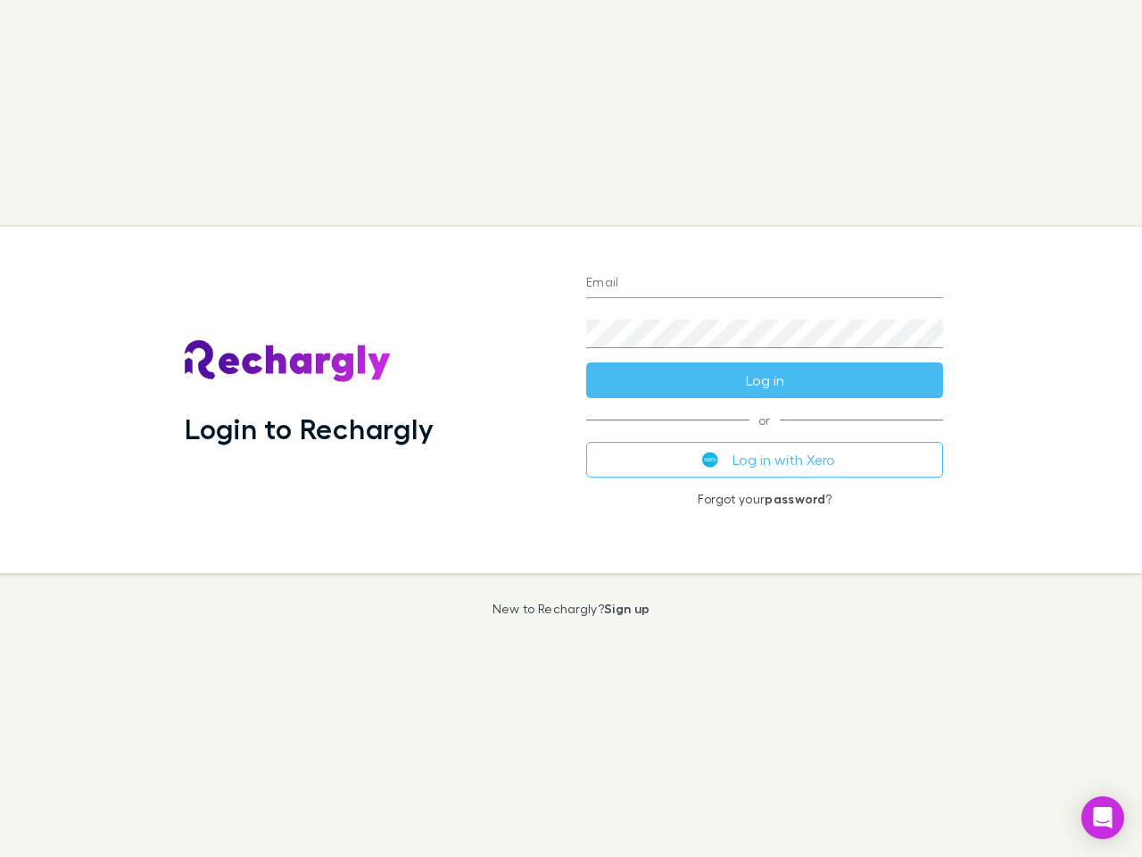 This screenshot has height=857, width=1142. I want to click on a: password, so click(795, 498).